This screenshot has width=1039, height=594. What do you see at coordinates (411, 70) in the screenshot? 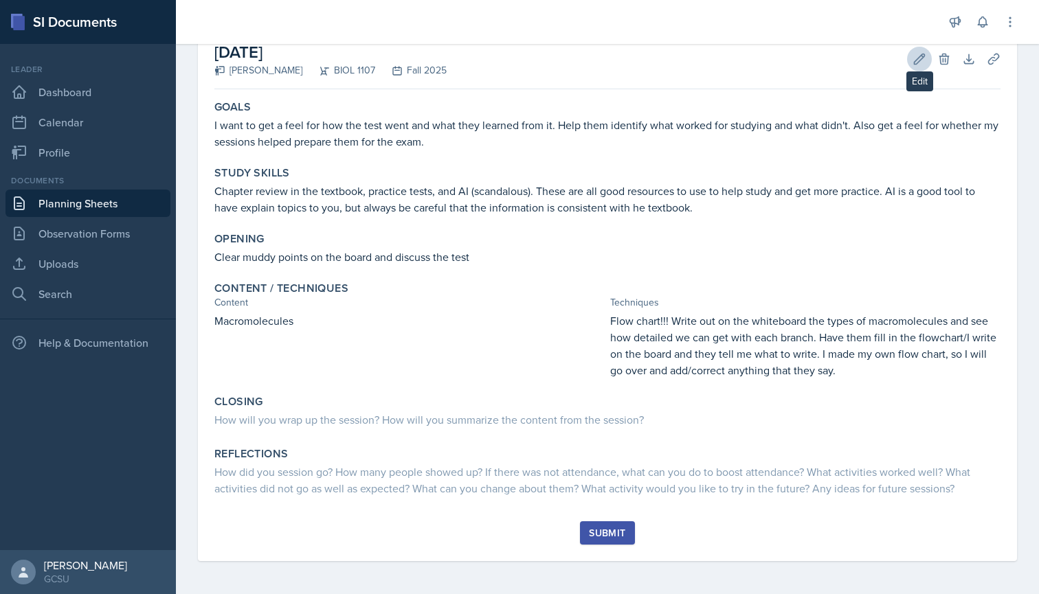
I see `div: Fall 2025` at bounding box center [411, 70].